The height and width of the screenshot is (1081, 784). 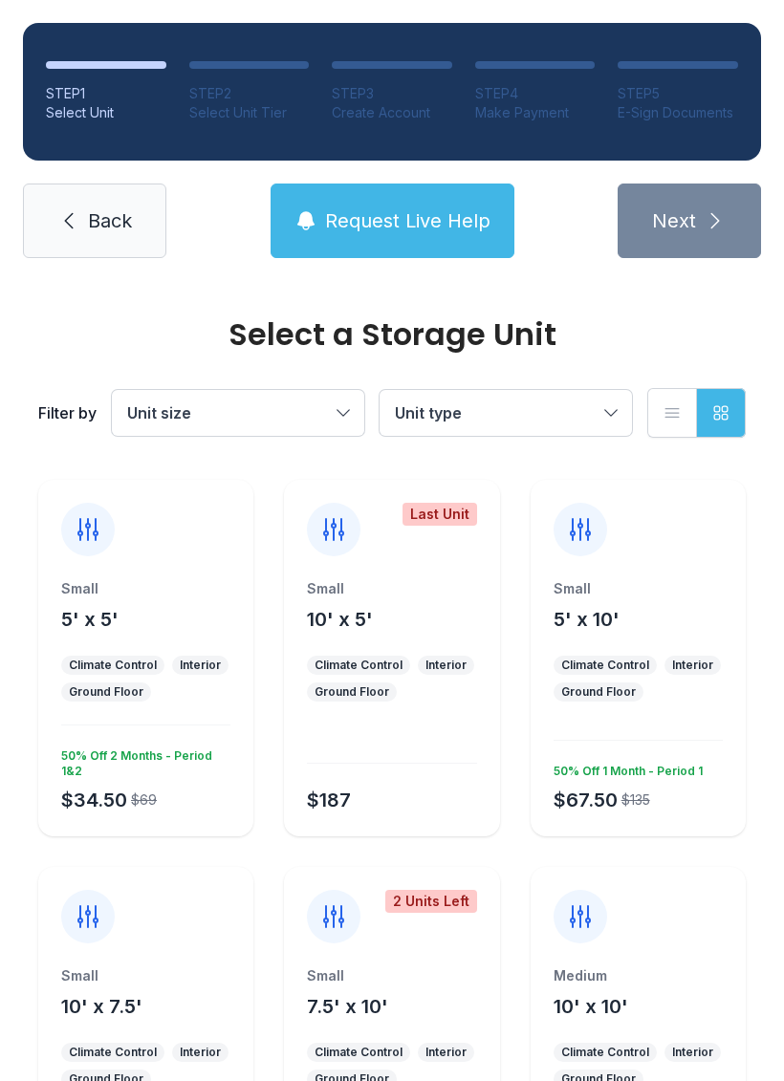 What do you see at coordinates (339, 619) in the screenshot?
I see `span: 10' x 5'` at bounding box center [339, 619].